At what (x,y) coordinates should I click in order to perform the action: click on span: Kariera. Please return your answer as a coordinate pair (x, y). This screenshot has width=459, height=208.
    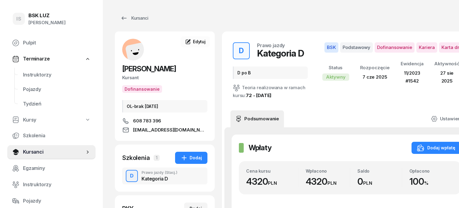
    Looking at the image, I should click on (427, 48).